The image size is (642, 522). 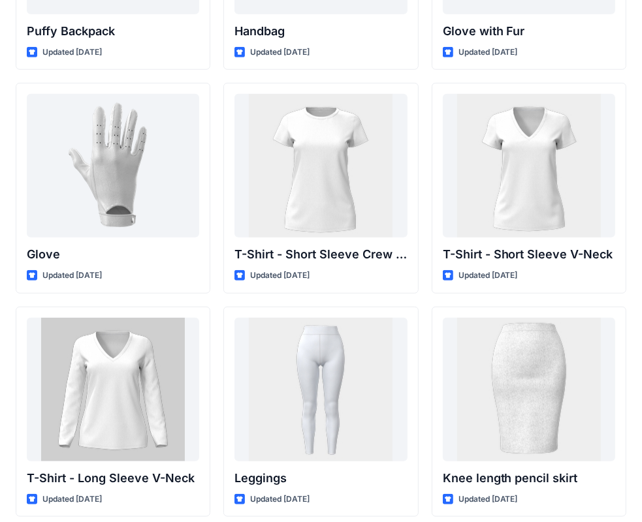 What do you see at coordinates (529, 390) in the screenshot?
I see `a: Knee length pencil skirt` at bounding box center [529, 390].